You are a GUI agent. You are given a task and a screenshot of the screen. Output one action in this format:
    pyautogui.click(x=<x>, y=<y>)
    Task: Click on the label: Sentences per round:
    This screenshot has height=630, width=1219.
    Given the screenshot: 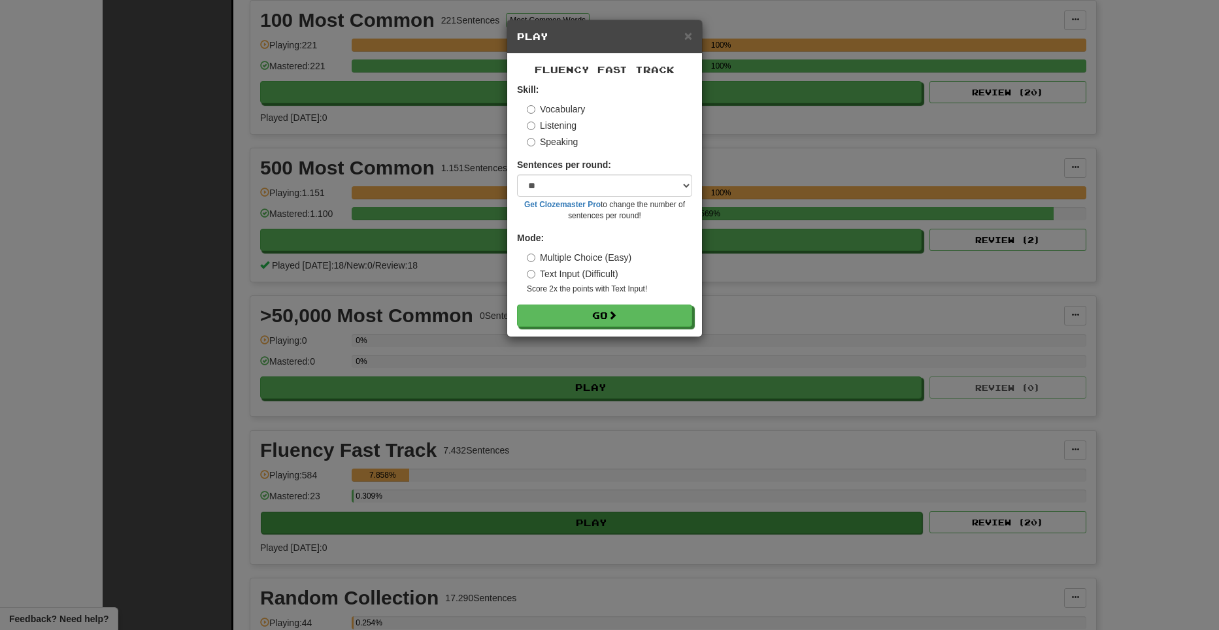 What is the action you would take?
    pyautogui.click(x=564, y=165)
    